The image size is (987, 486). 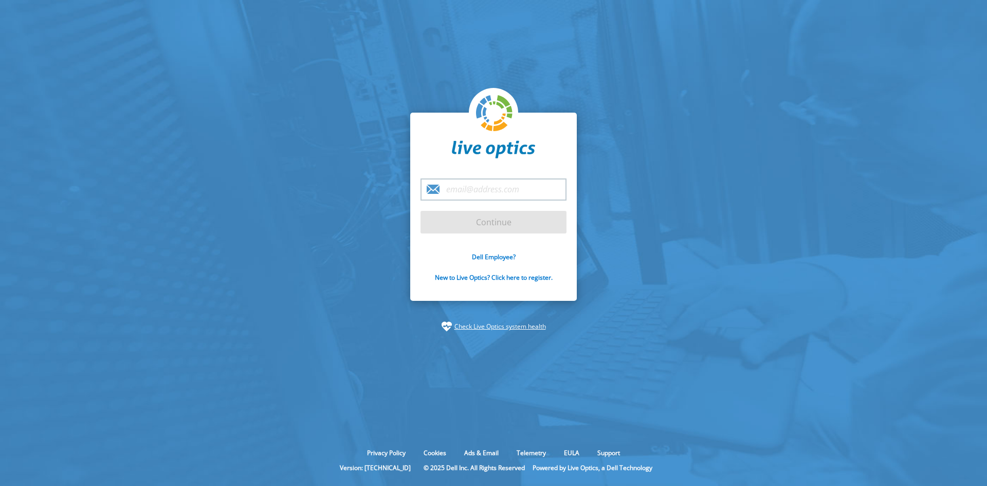 What do you see at coordinates (592, 467) in the screenshot?
I see `li: Powered by Live Optics, a Dell Technology` at bounding box center [592, 467].